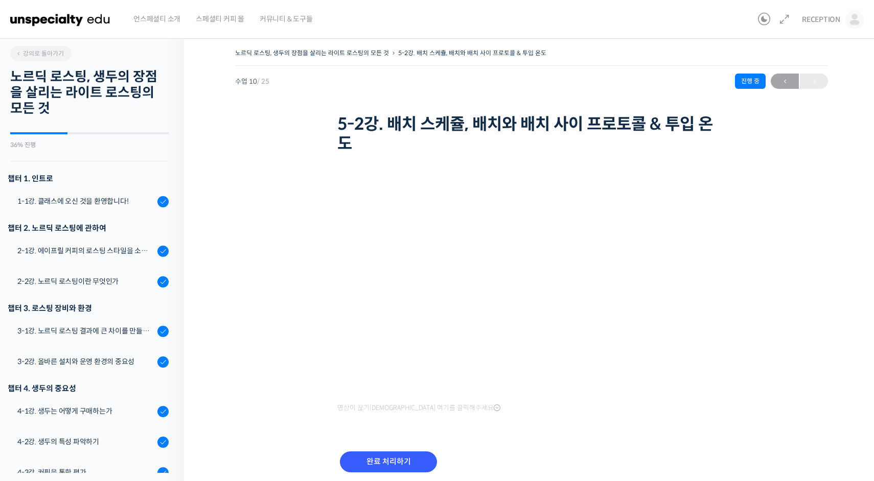 The width and height of the screenshot is (874, 481). I want to click on div: 3-1강. 노르딕 로스팅 결과에 큰 차이를 만들어내는 로스팅 머신의 종류와 환경, so click(86, 331).